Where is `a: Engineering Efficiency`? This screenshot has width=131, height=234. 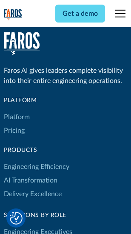
a: Engineering Efficiency is located at coordinates (37, 167).